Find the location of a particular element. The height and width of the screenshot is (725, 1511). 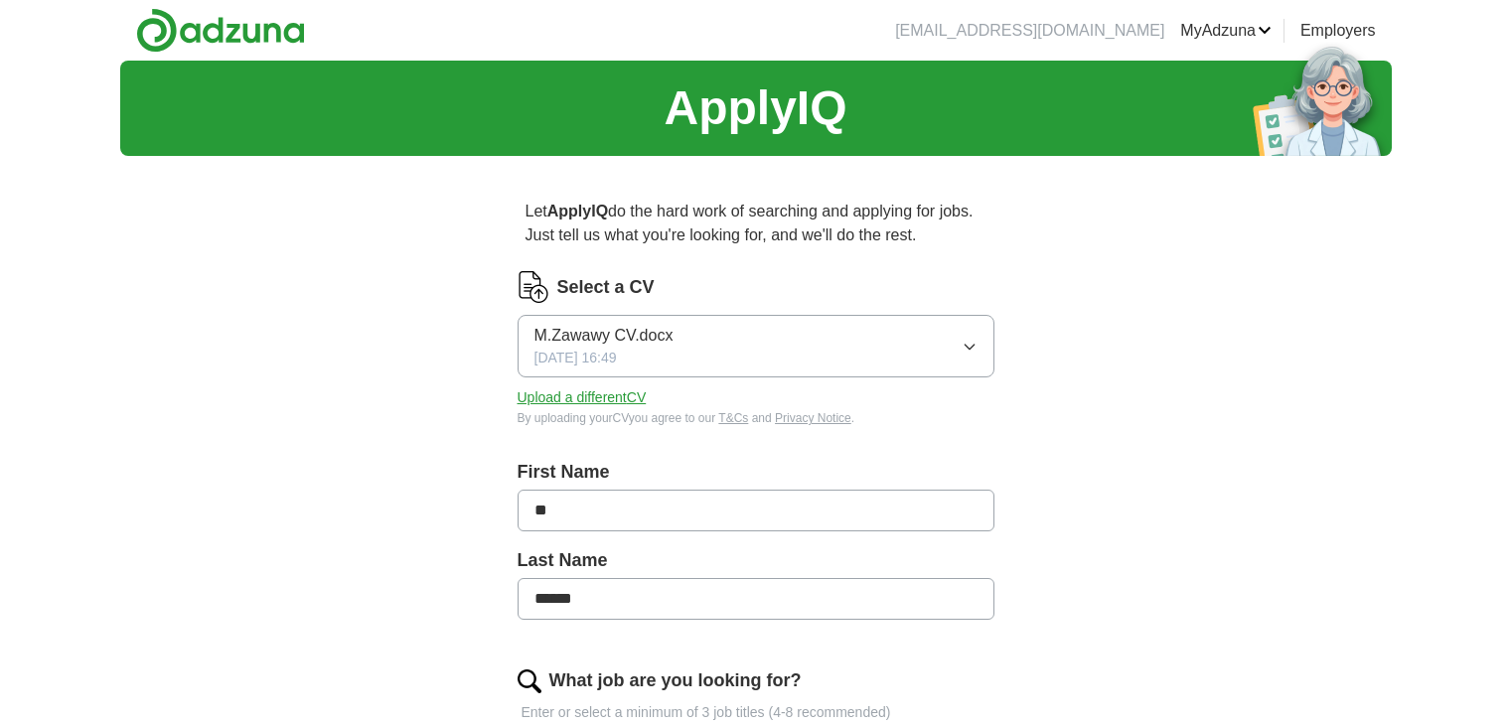

img: CV Icon is located at coordinates (534, 287).